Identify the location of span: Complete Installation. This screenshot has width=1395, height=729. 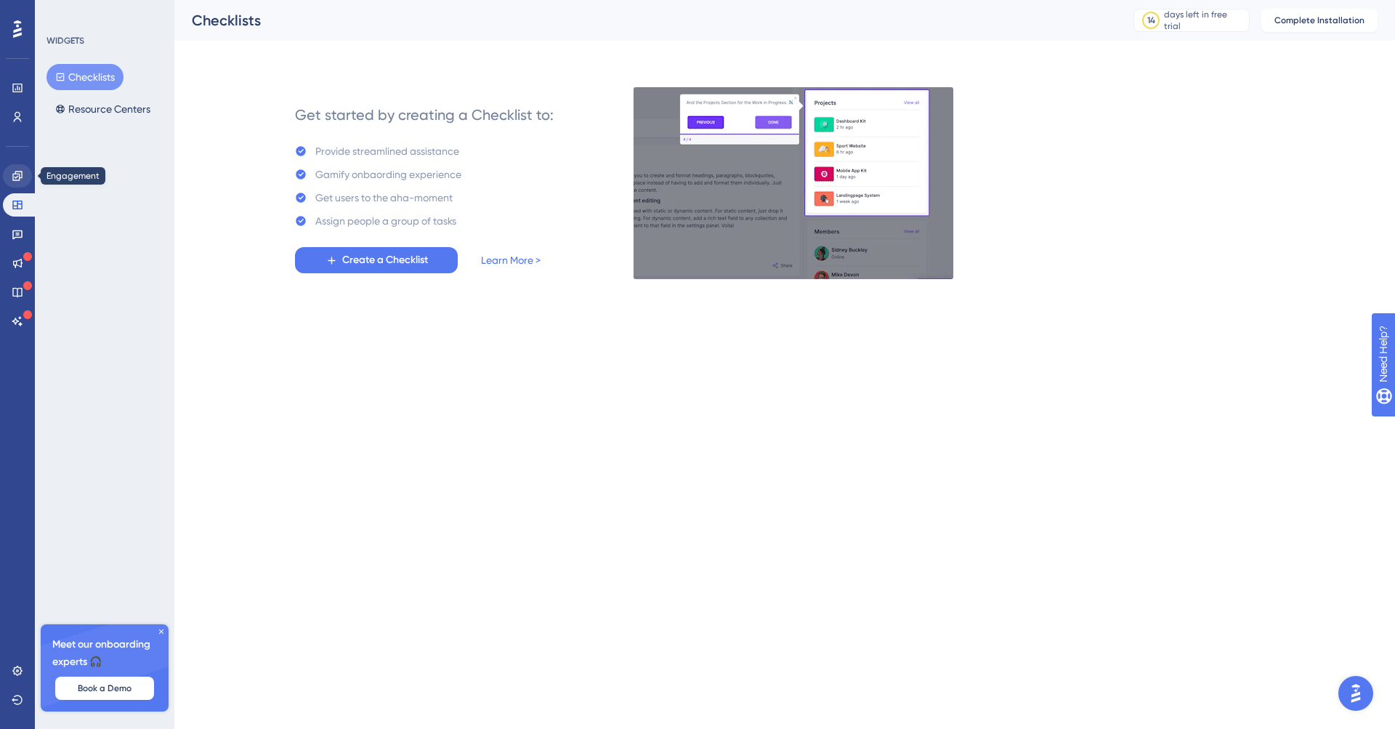
(1320, 20).